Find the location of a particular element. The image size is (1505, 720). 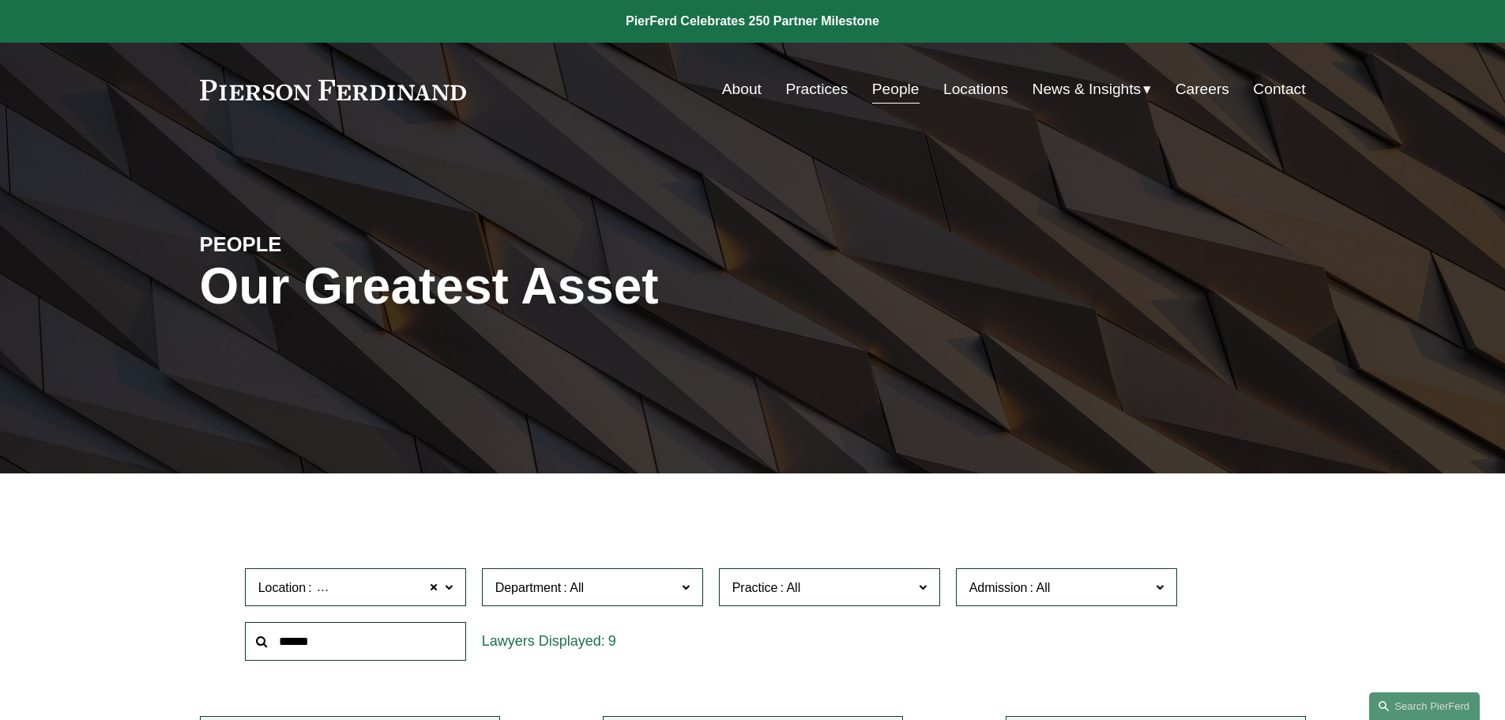

h1: Our Greatest Asset is located at coordinates (568, 286).